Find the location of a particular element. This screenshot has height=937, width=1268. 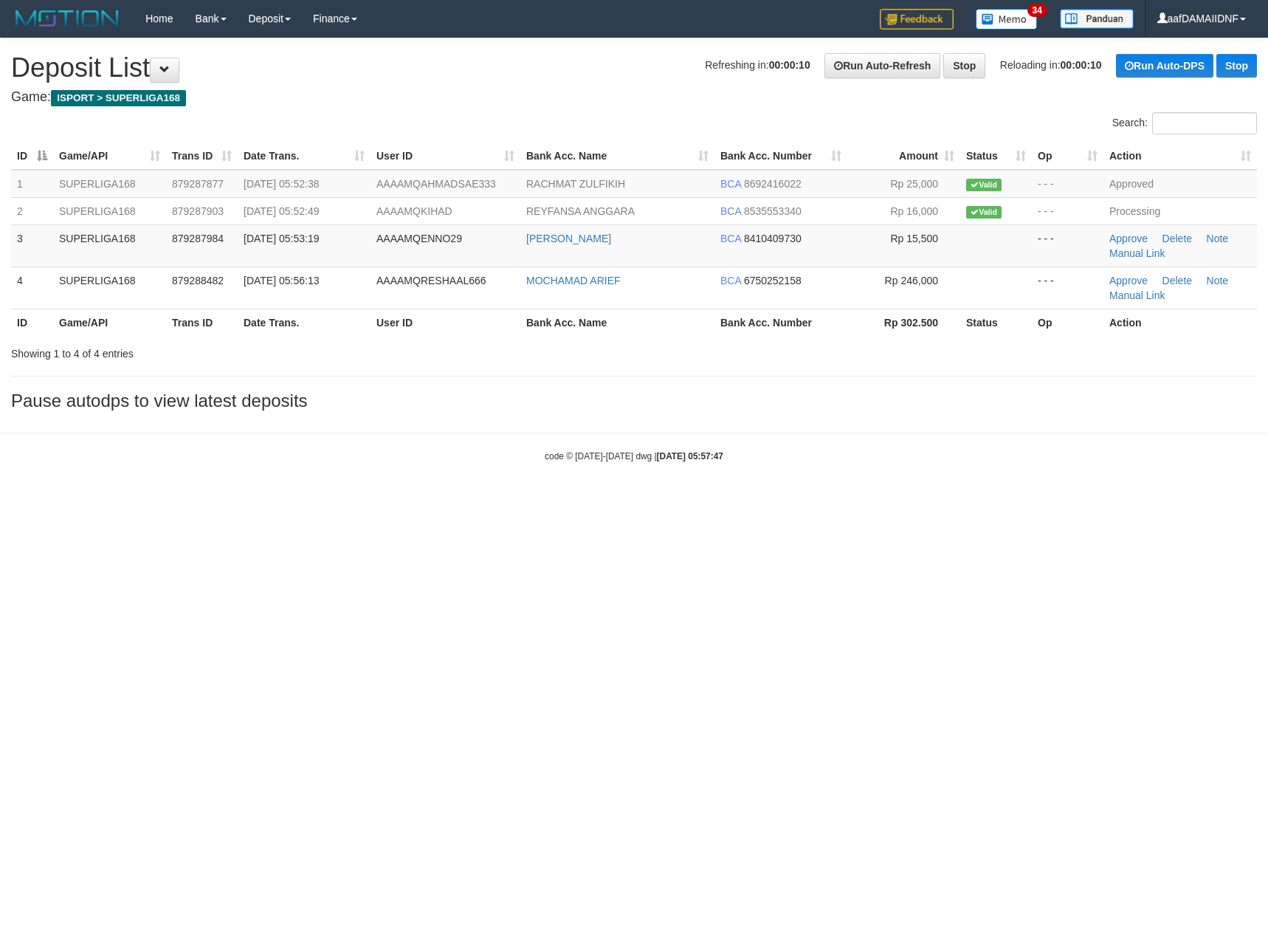

span: Copy 8535553340 to clipboard is located at coordinates (773, 211).